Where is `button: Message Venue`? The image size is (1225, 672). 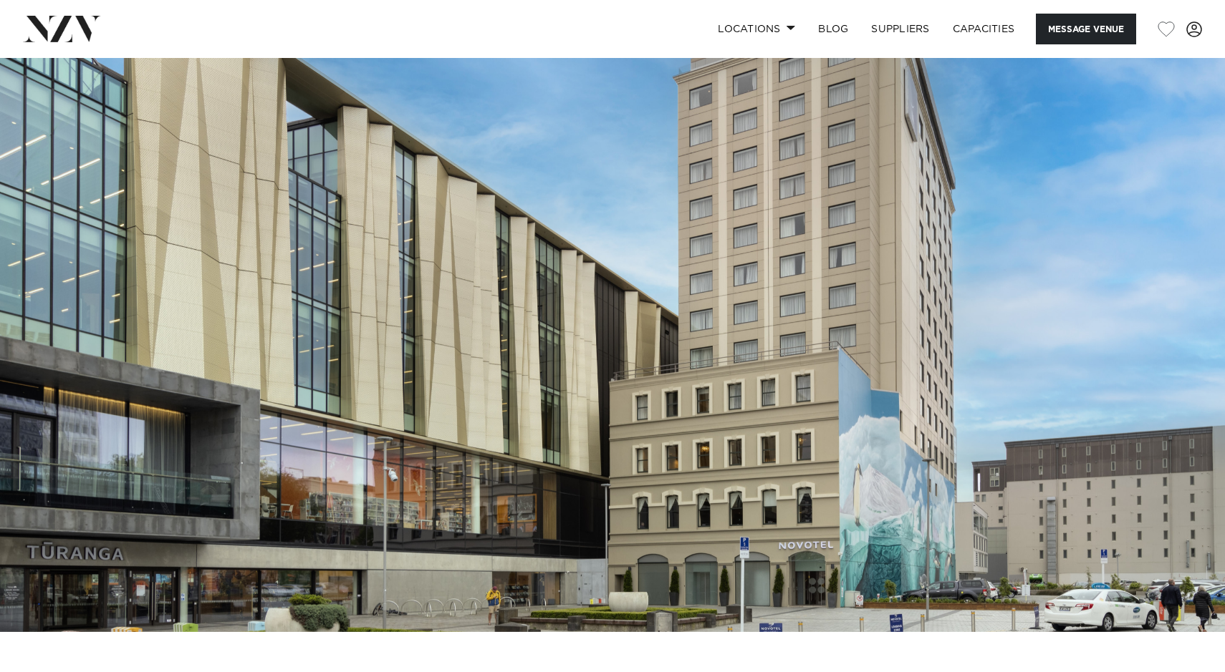 button: Message Venue is located at coordinates (1086, 29).